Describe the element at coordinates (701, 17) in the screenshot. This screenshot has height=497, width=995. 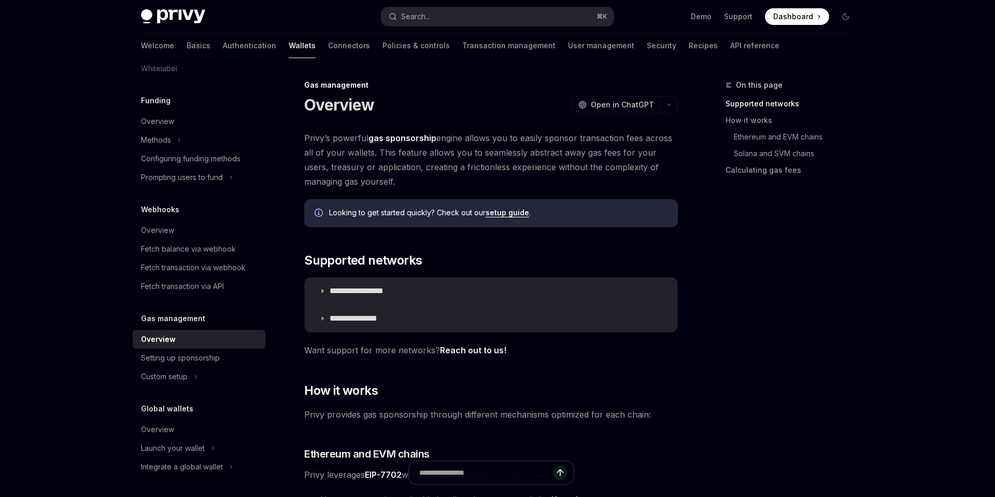
I see `a: Demo` at that location.